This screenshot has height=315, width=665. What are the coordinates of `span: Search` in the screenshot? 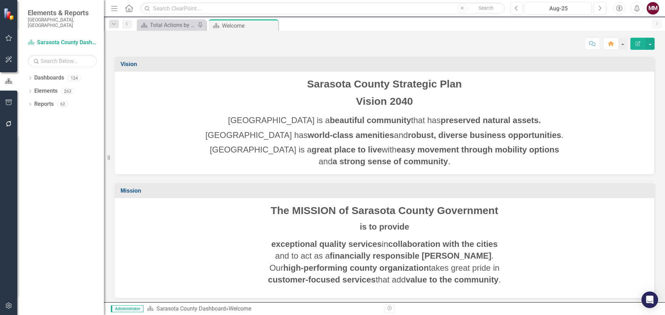 It's located at (486, 8).